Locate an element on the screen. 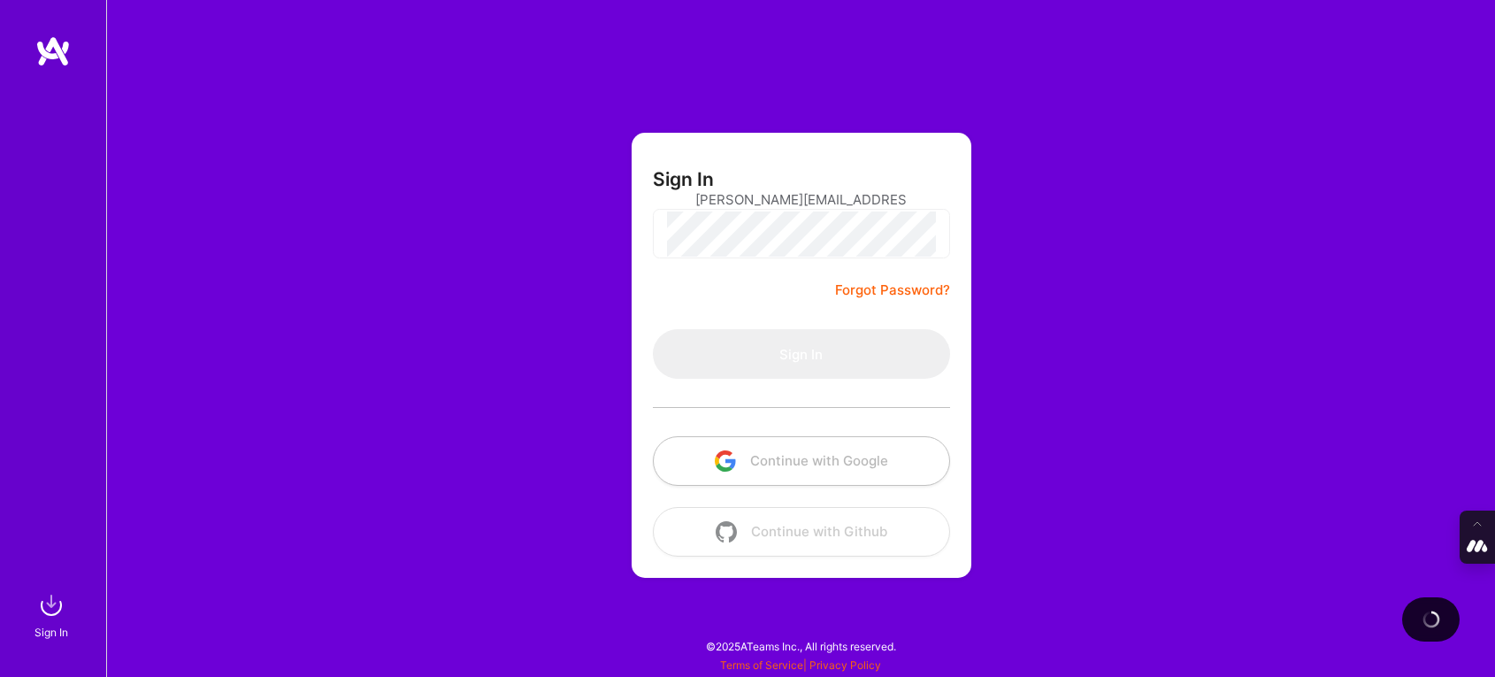 This screenshot has width=1495, height=677. div: Sign In is located at coordinates (51, 632).